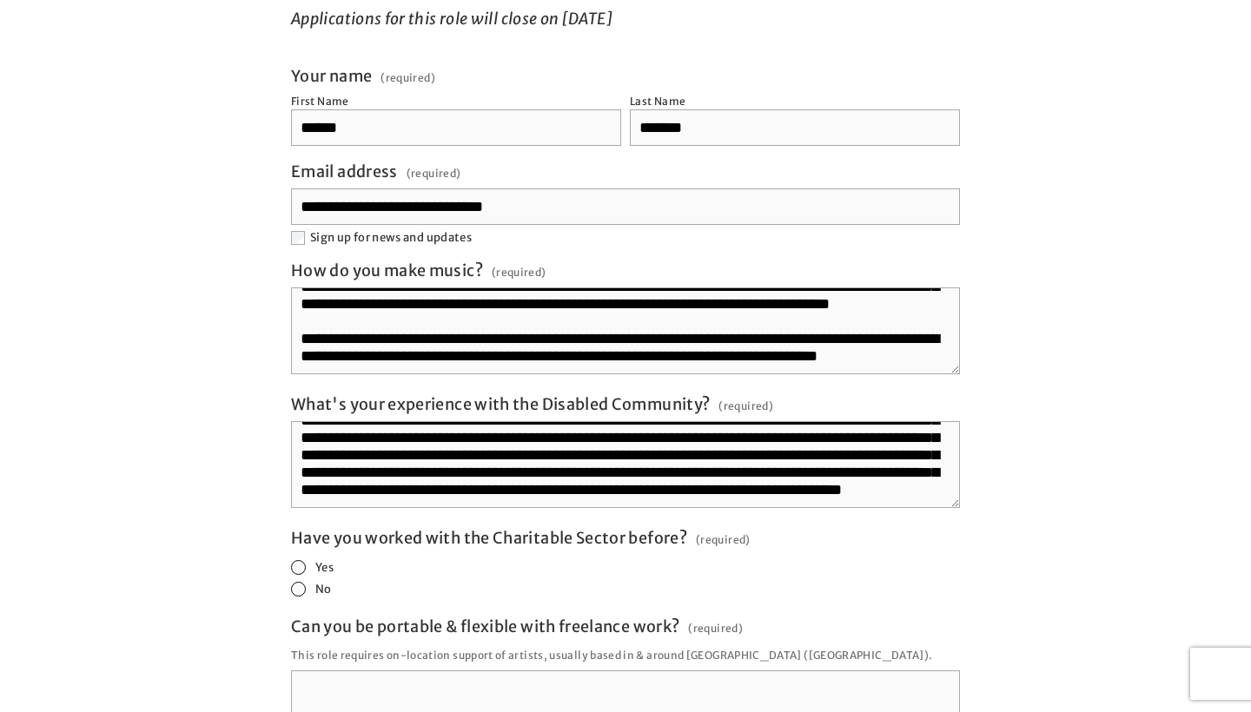  I want to click on span: Yes, so click(324, 567).